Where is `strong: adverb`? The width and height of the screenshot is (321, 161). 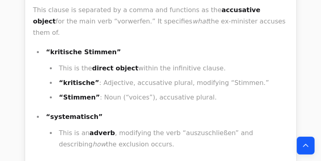
strong: adverb is located at coordinates (102, 133).